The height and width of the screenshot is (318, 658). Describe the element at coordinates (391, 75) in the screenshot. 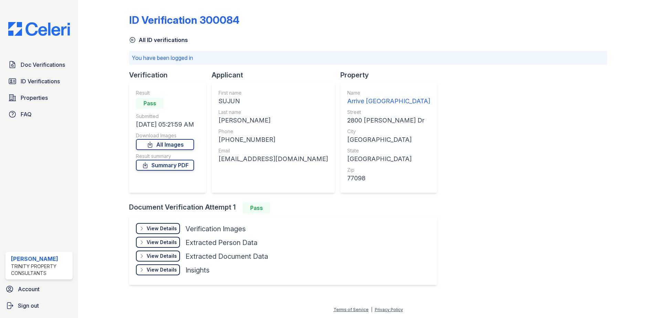

I see `div: Property` at that location.